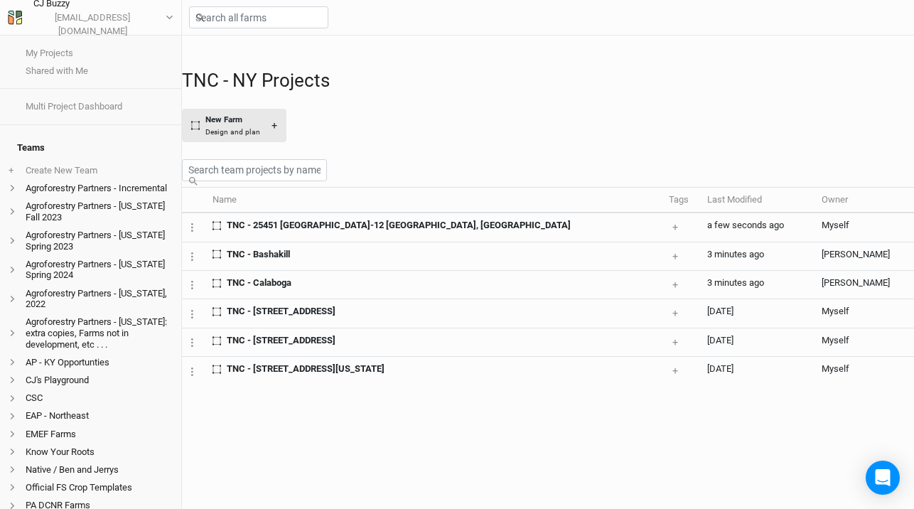  Describe the element at coordinates (720, 311) in the screenshot. I see `span: Sep 23, 2025 12:16 PM` at that location.